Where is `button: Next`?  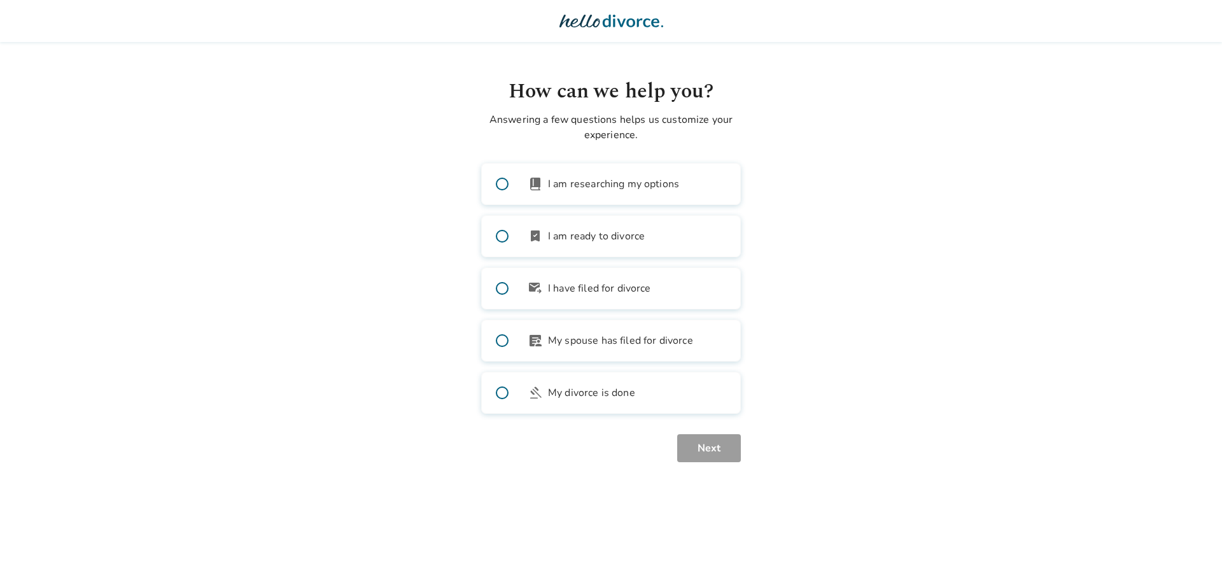
button: Next is located at coordinates (709, 448).